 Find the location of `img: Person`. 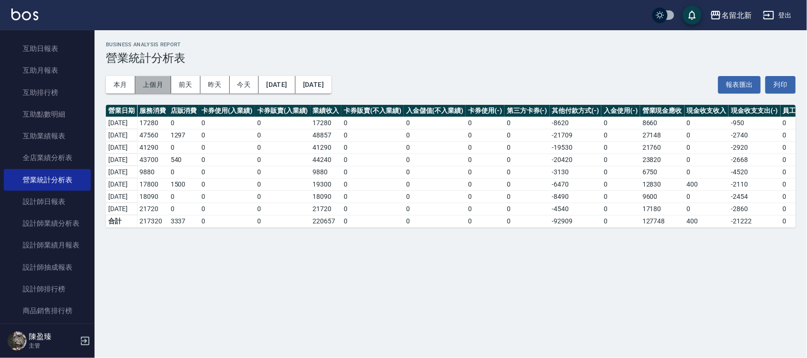

img: Person is located at coordinates (17, 341).